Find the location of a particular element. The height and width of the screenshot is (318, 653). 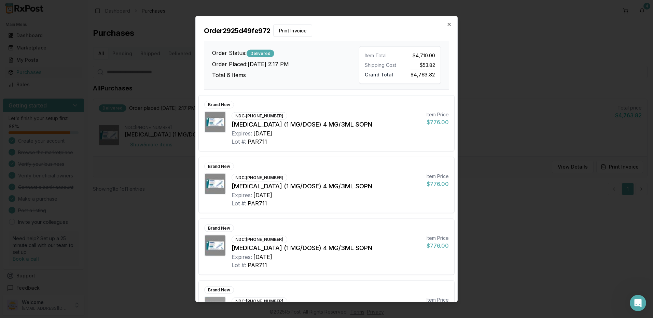

img: Ozempic (2 MG/DOSE) 8 MG/3ML SOPN is located at coordinates (215, 308).